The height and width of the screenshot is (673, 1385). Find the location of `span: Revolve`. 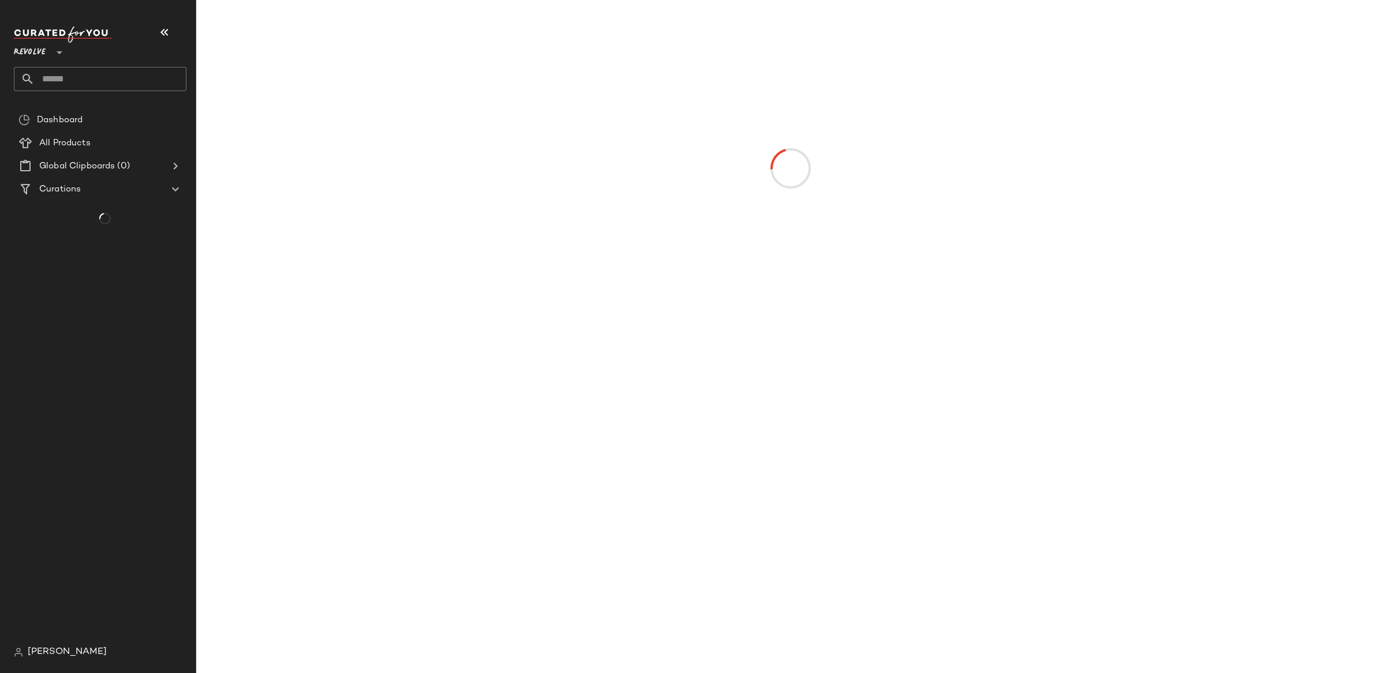

span: Revolve is located at coordinates (29, 50).